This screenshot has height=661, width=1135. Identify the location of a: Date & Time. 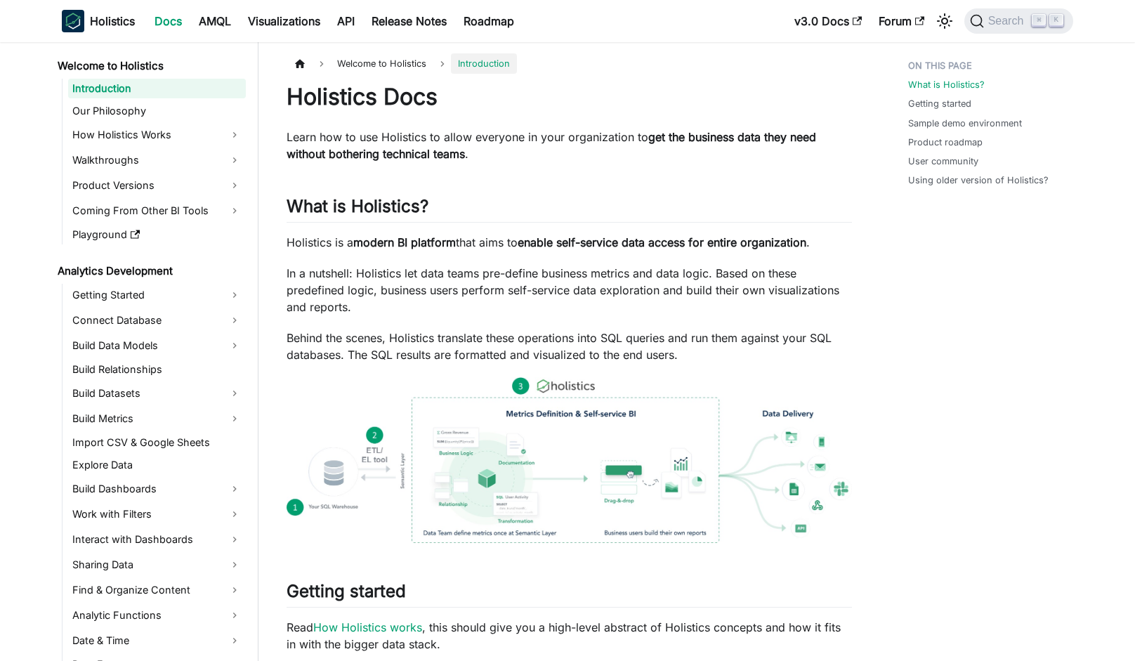
(157, 640).